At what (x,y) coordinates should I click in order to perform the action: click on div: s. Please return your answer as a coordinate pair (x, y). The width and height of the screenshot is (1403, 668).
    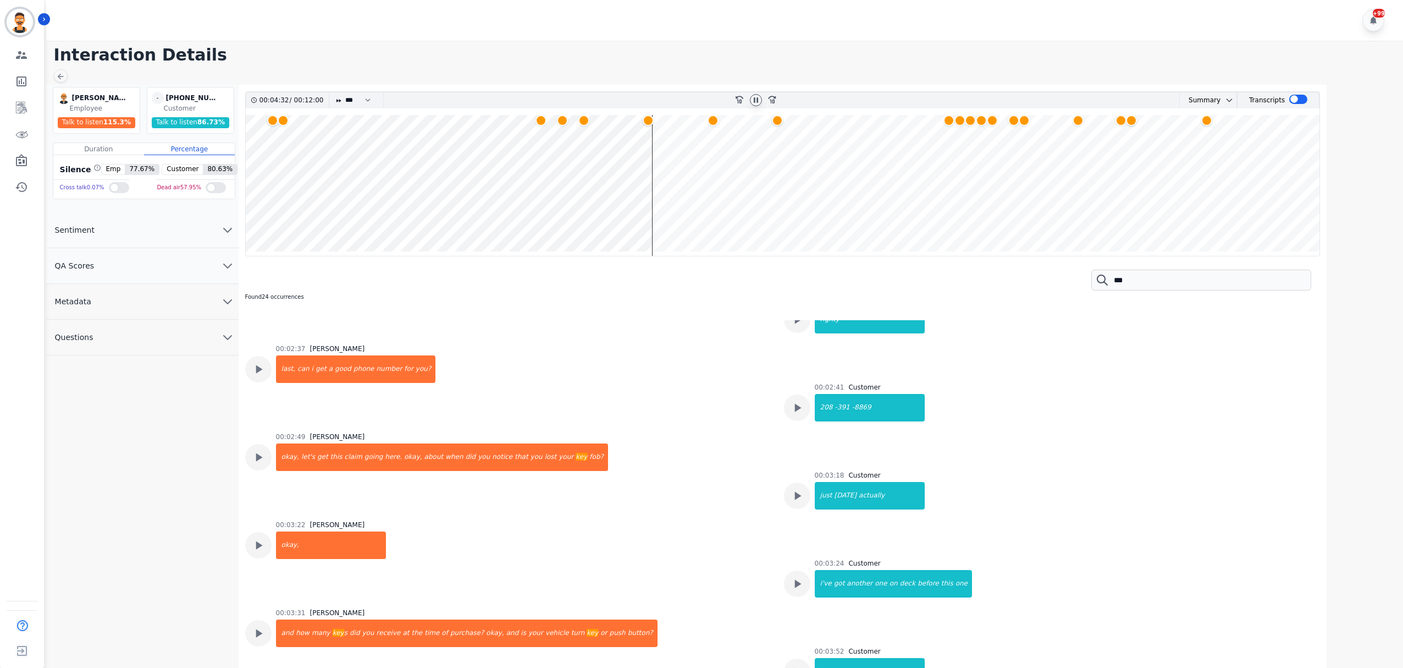
    Looking at the image, I should click on (340, 633).